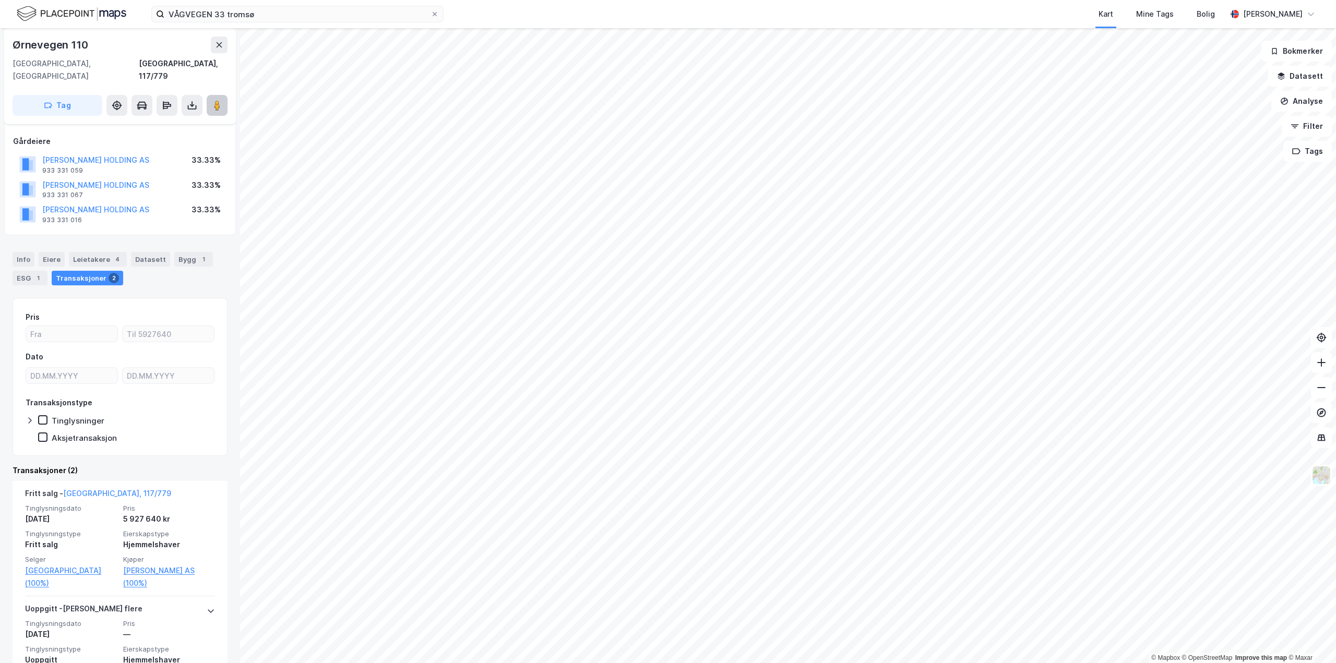 This screenshot has height=663, width=1336. Describe the element at coordinates (1301, 101) in the screenshot. I see `button: Analyse` at that location.